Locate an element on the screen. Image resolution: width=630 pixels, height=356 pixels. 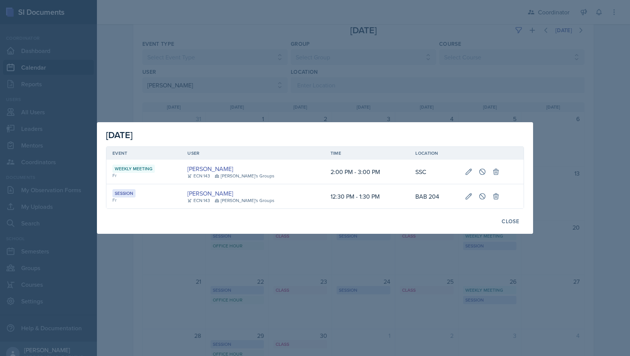
td: SSC is located at coordinates (434, 172).